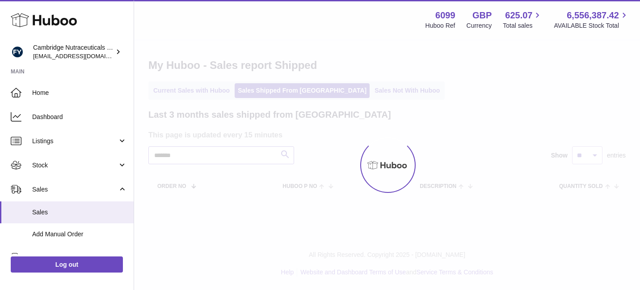 The image size is (640, 290). What do you see at coordinates (80, 93) in the screenshot?
I see `span: Home` at bounding box center [80, 93].